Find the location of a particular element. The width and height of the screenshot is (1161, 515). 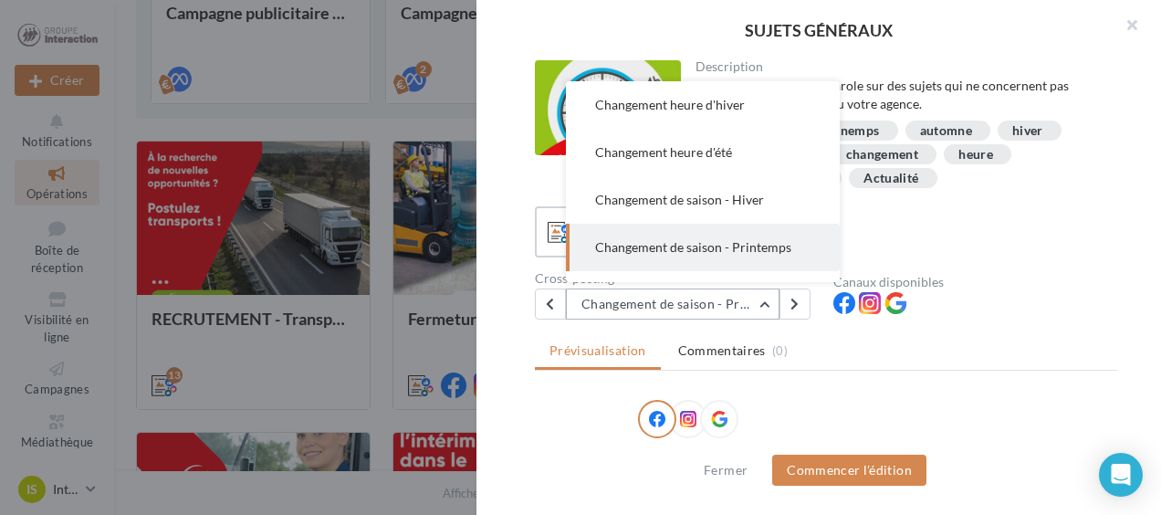

div: Vous voulez prendre la parole sur des sujets qui ne concernent pas directement vos métier ou votr... is located at coordinates (899, 95).